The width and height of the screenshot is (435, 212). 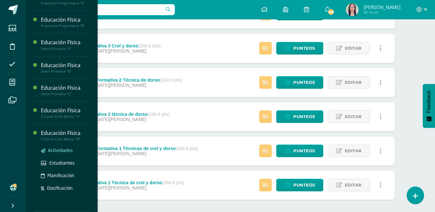 What do you see at coordinates (65, 22) in the screenshot?
I see `a: Educación FísicaPreschool Preprimaria "B"` at bounding box center [65, 22].